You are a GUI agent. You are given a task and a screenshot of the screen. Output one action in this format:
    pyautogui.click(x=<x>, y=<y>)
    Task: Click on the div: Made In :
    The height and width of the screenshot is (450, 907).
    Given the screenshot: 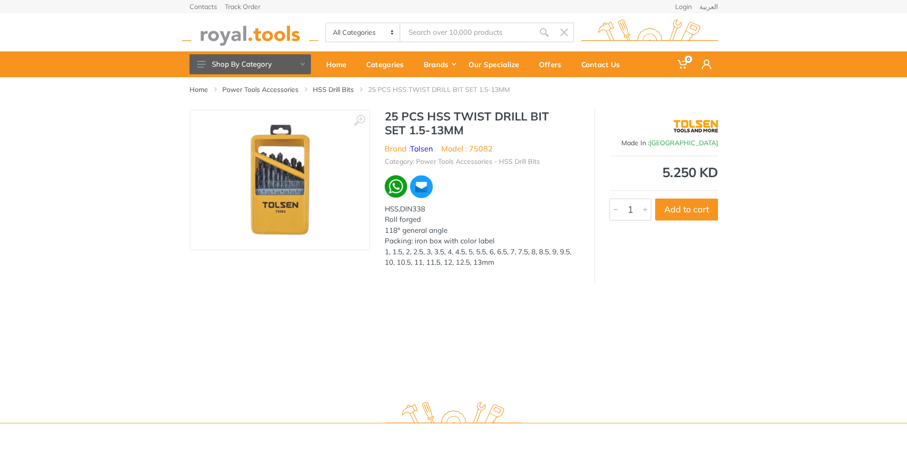 What is the action you would take?
    pyautogui.click(x=664, y=143)
    